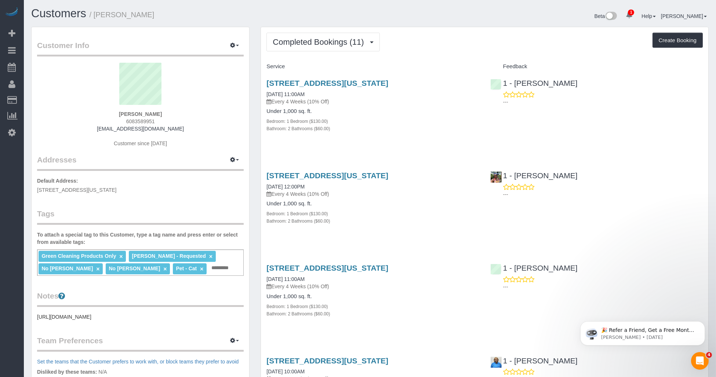  What do you see at coordinates (12, 12) in the screenshot?
I see `a: Automaid Logo` at bounding box center [12, 12].